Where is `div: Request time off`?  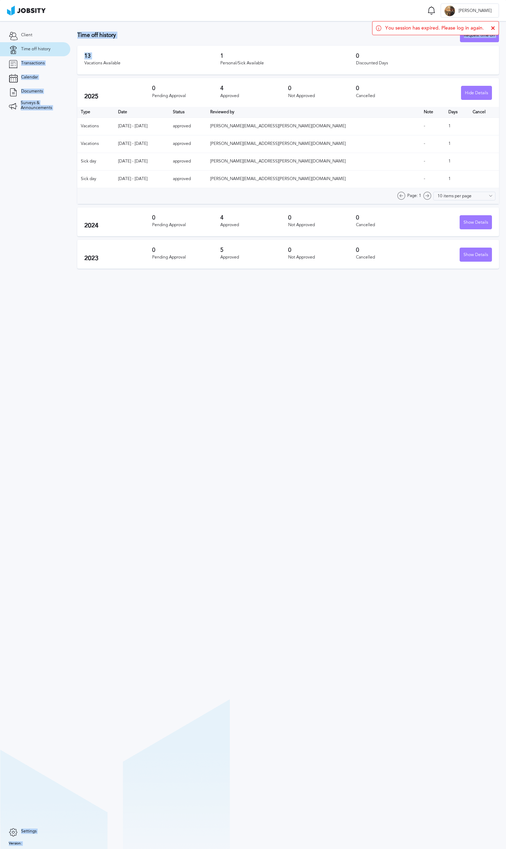 div: Request time off is located at coordinates (480, 36).